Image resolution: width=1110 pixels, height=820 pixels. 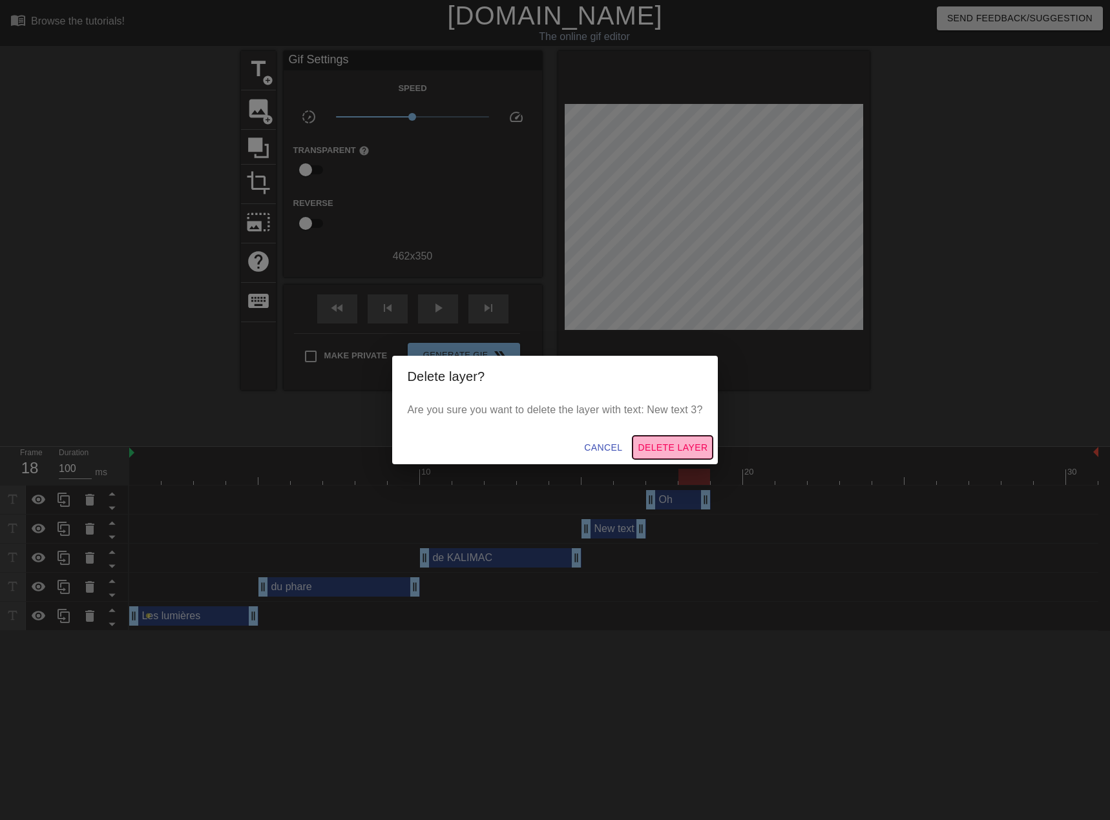 I want to click on span: Delete Layer, so click(x=672, y=448).